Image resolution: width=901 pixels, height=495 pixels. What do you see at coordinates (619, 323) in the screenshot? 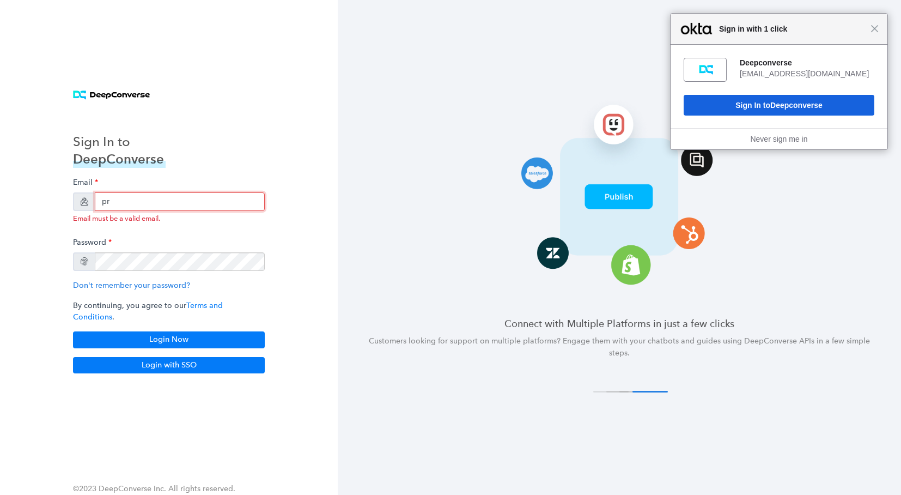
I see `h4: Connect with Multiple Platforms in just a few clicks` at bounding box center [619, 323].